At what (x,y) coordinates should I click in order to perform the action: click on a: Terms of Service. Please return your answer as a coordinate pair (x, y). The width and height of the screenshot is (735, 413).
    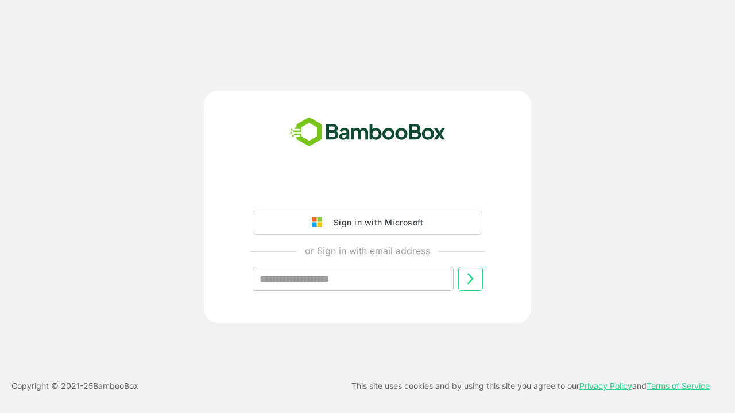
    Looking at the image, I should click on (678, 386).